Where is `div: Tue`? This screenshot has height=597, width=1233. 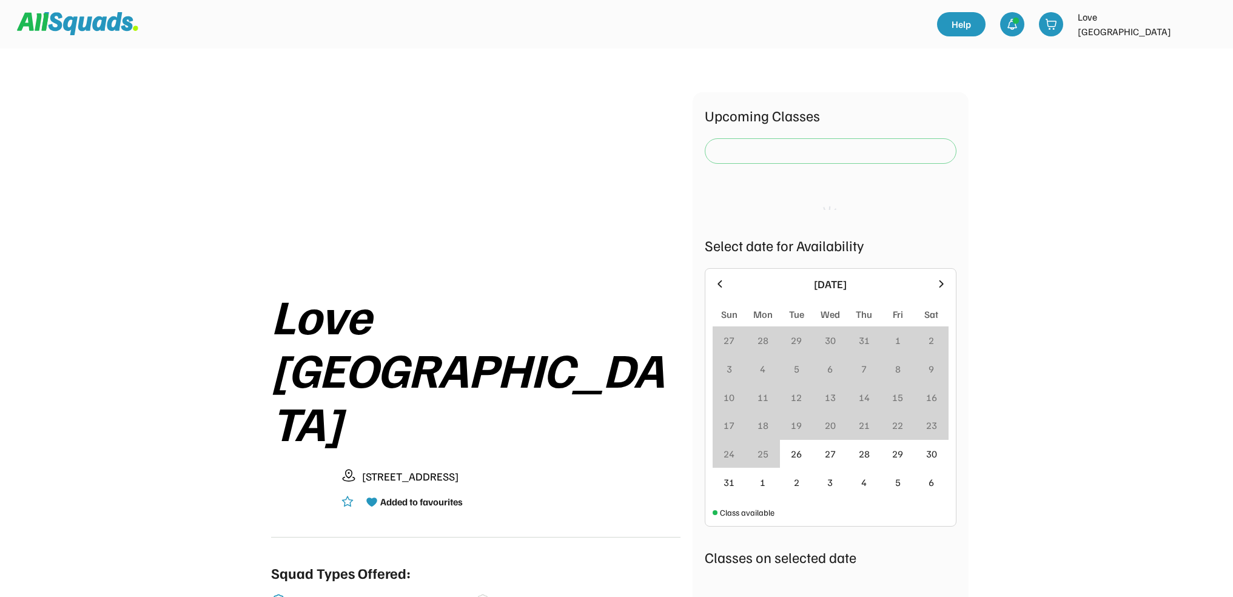
div: Tue is located at coordinates (796, 314).